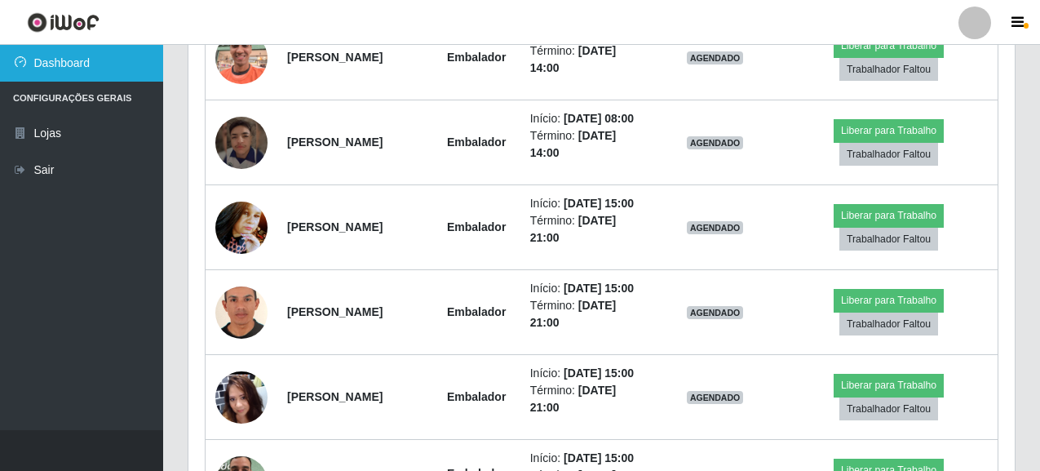  What do you see at coordinates (241, 396) in the screenshot?
I see `img: 1755099981522.jpeg` at bounding box center [241, 396].